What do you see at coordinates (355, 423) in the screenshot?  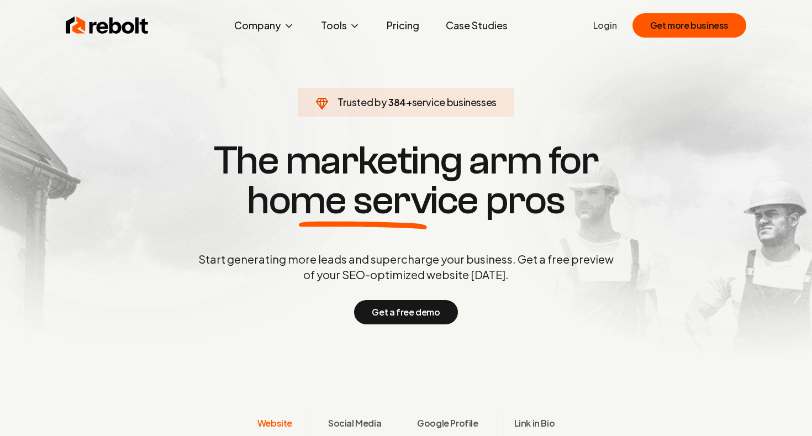 I see `span: Social Media` at bounding box center [355, 423].